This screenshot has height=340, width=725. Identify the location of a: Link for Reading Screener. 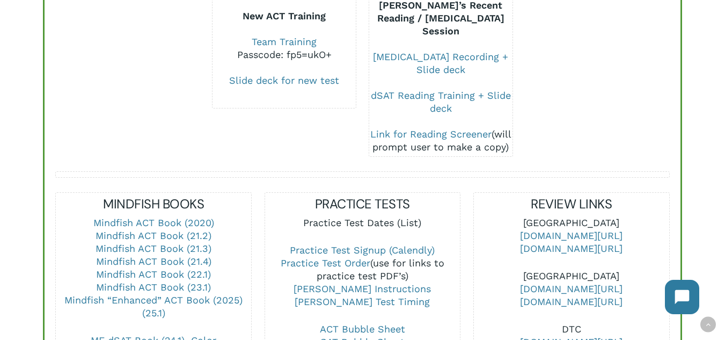
(431, 134).